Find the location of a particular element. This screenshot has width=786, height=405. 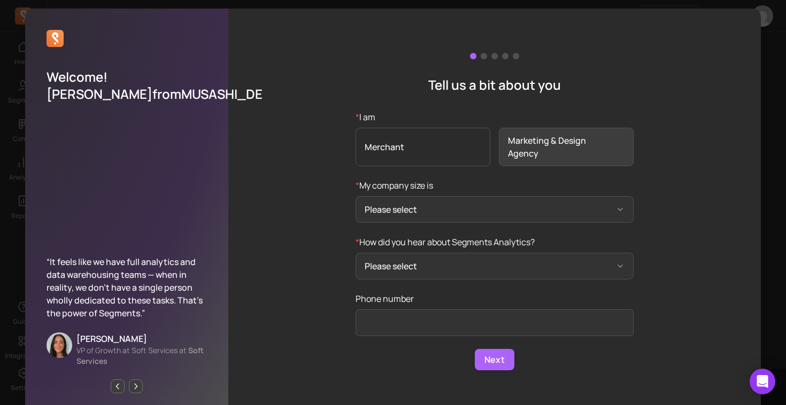

div: Open Intercom Messenger is located at coordinates (762, 382).